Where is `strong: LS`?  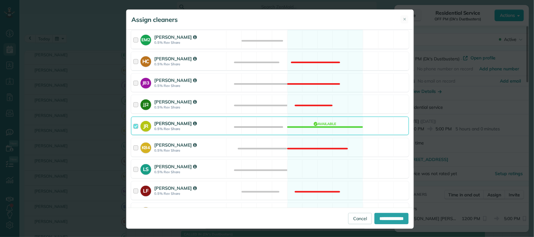 strong: LS is located at coordinates (146, 169).